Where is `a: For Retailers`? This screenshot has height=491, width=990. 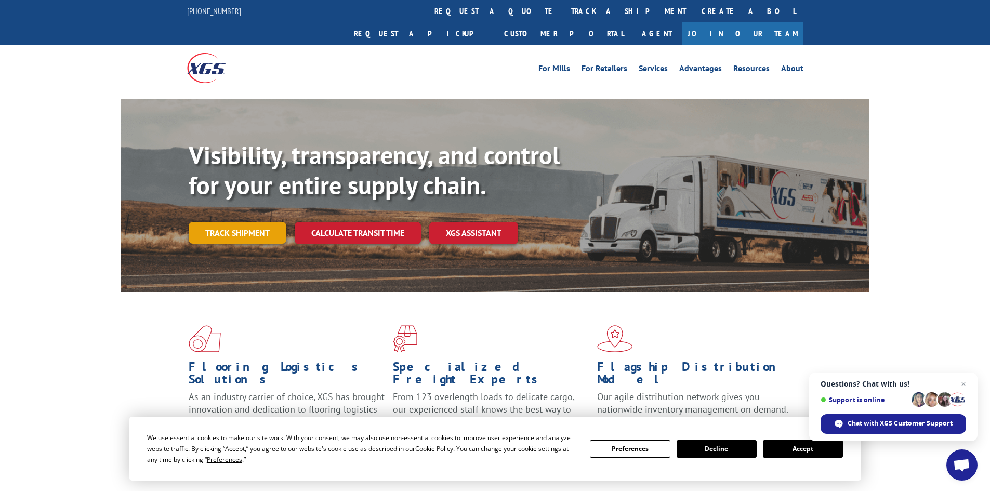
a: For Retailers is located at coordinates (605, 70).